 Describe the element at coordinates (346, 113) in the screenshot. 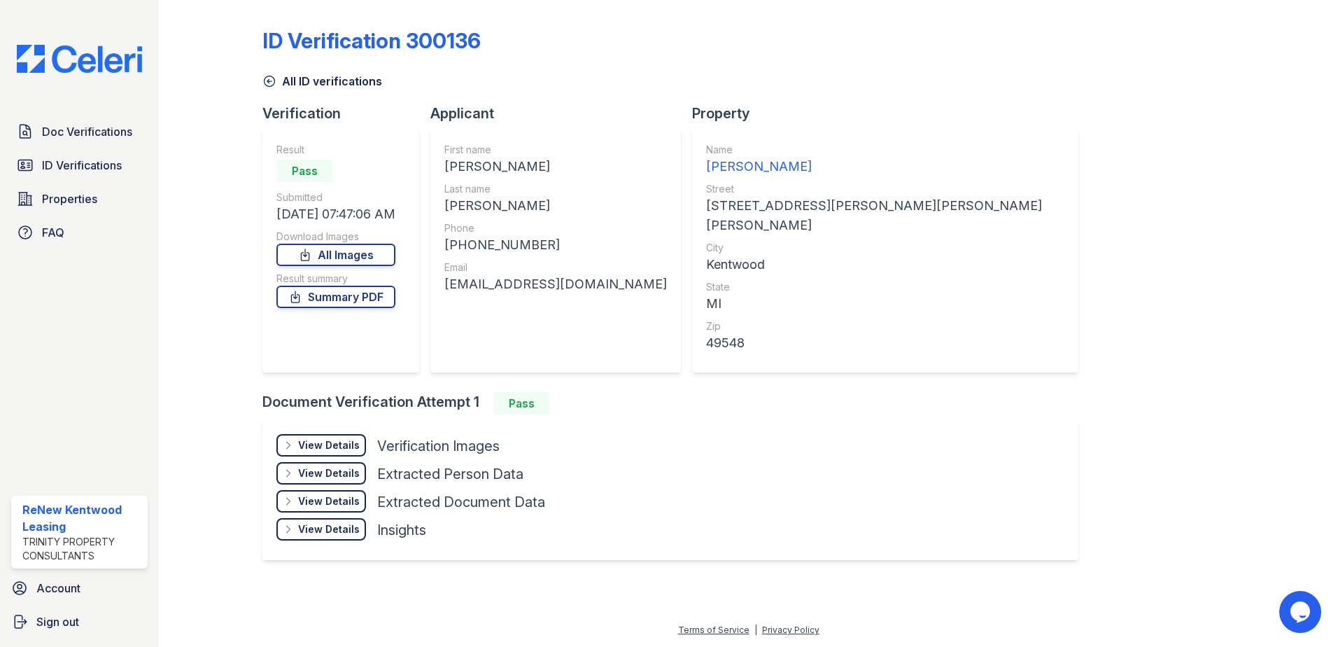

I see `div: Verification` at that location.